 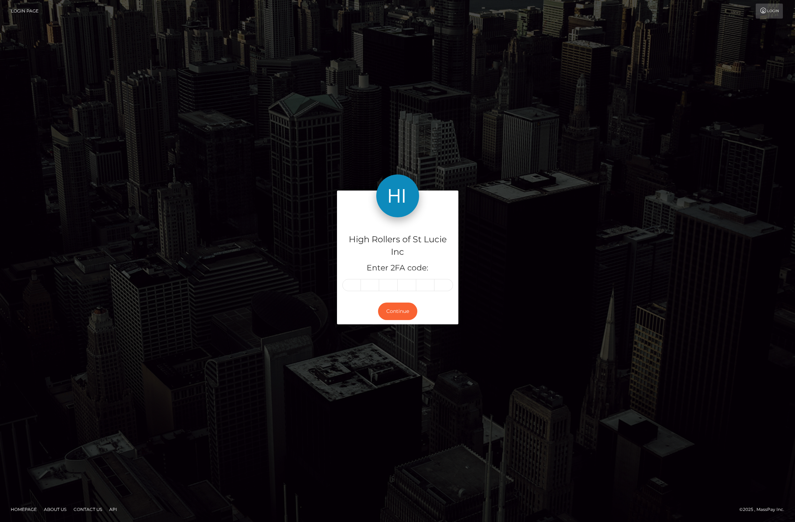 I want to click on div: © 2025 , MassPay Inc., so click(x=765, y=510).